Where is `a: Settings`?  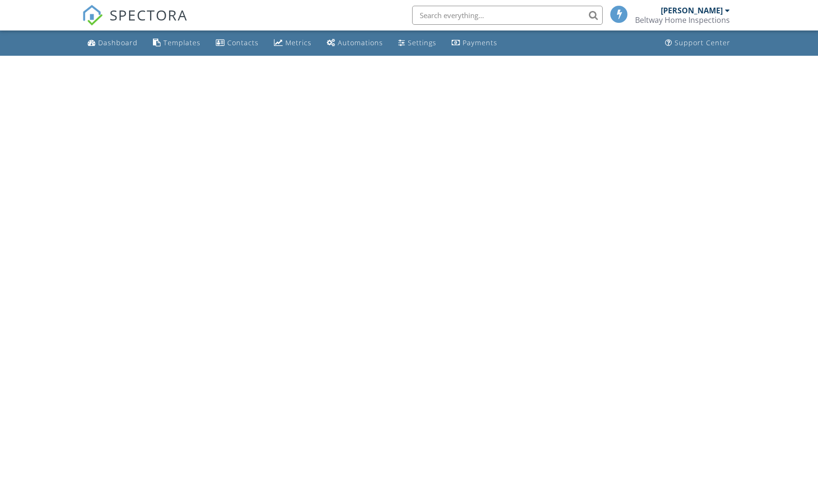 a: Settings is located at coordinates (417, 43).